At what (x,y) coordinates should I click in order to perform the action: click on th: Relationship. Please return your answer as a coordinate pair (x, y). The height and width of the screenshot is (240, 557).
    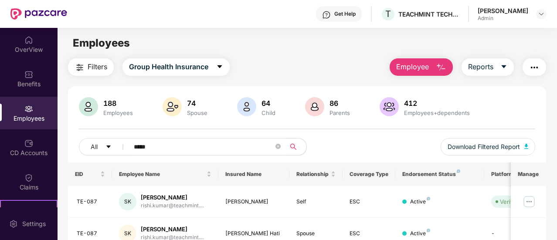
    Looking at the image, I should click on (316, 174).